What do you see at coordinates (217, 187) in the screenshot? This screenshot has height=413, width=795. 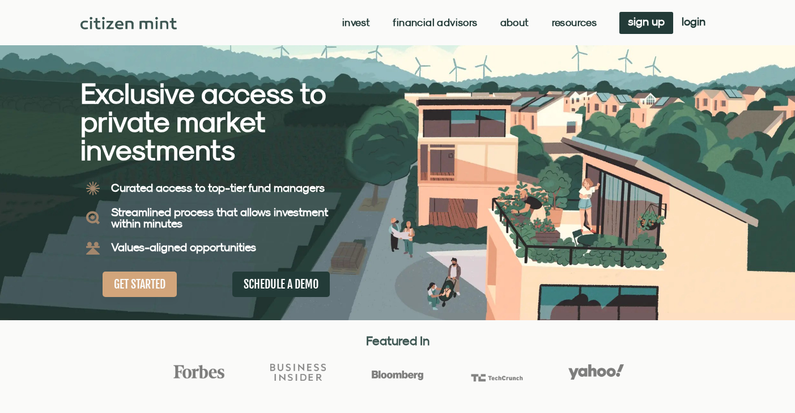 I see `b: Curated access to top-tier fund managers` at bounding box center [217, 187].